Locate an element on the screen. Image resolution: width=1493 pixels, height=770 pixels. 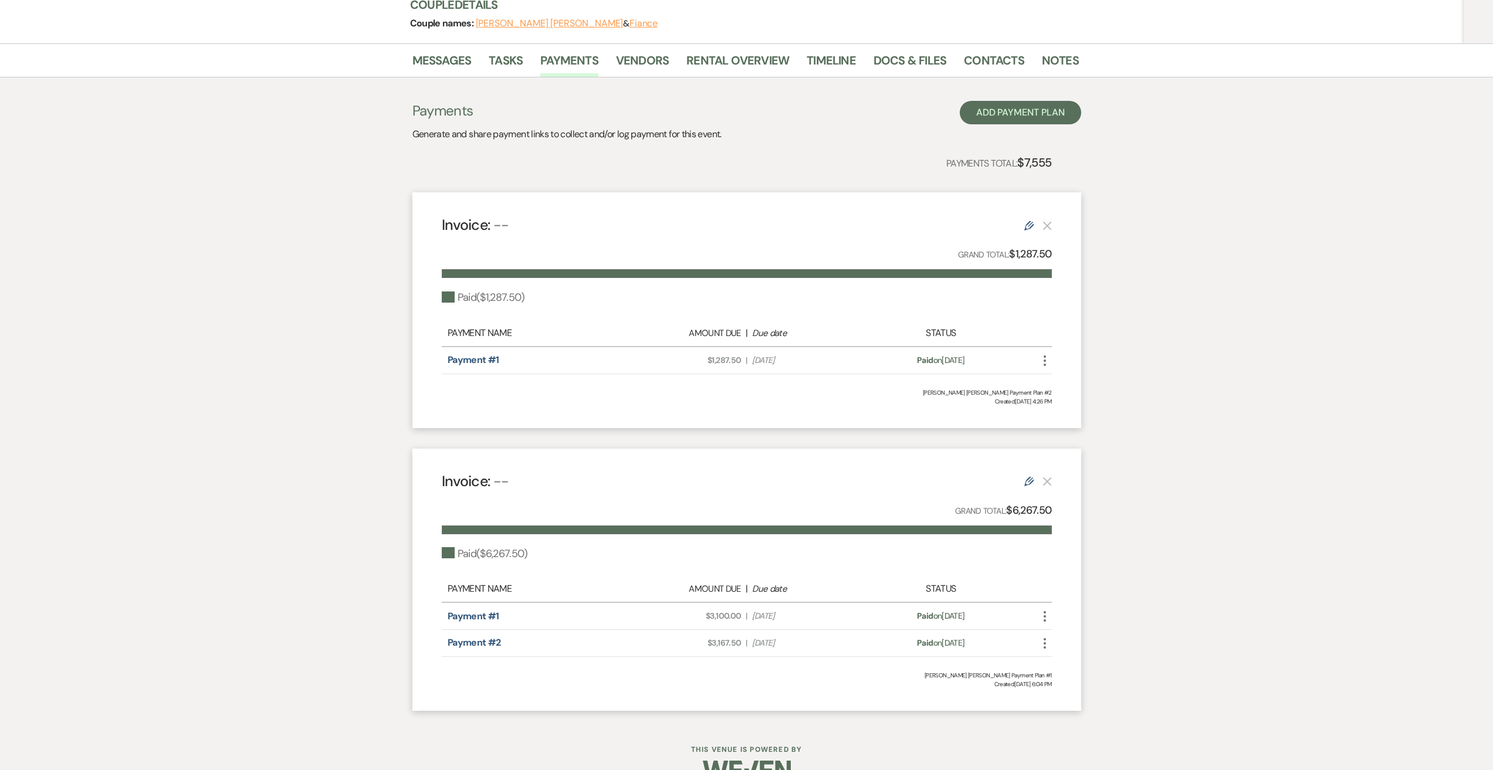
a: Contacts is located at coordinates (994, 64).